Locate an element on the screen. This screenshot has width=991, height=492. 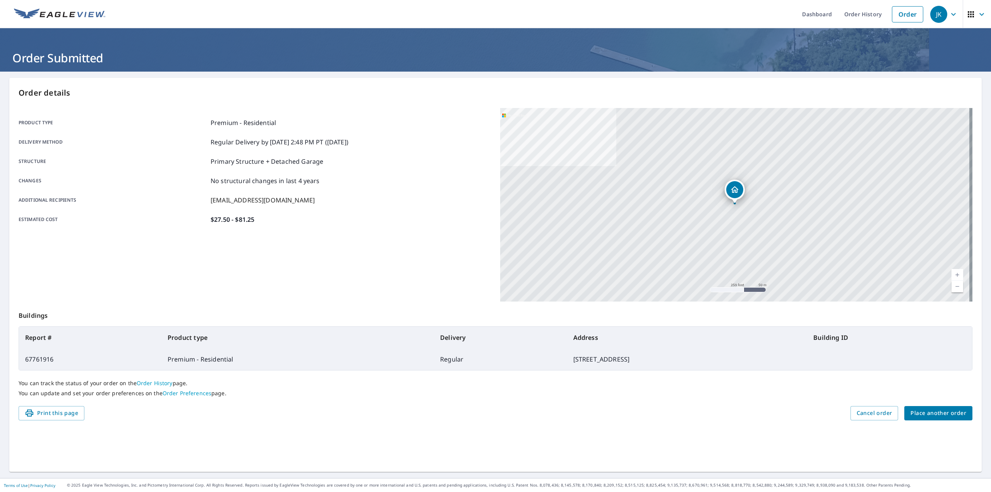
th: Product type is located at coordinates (298, 338).